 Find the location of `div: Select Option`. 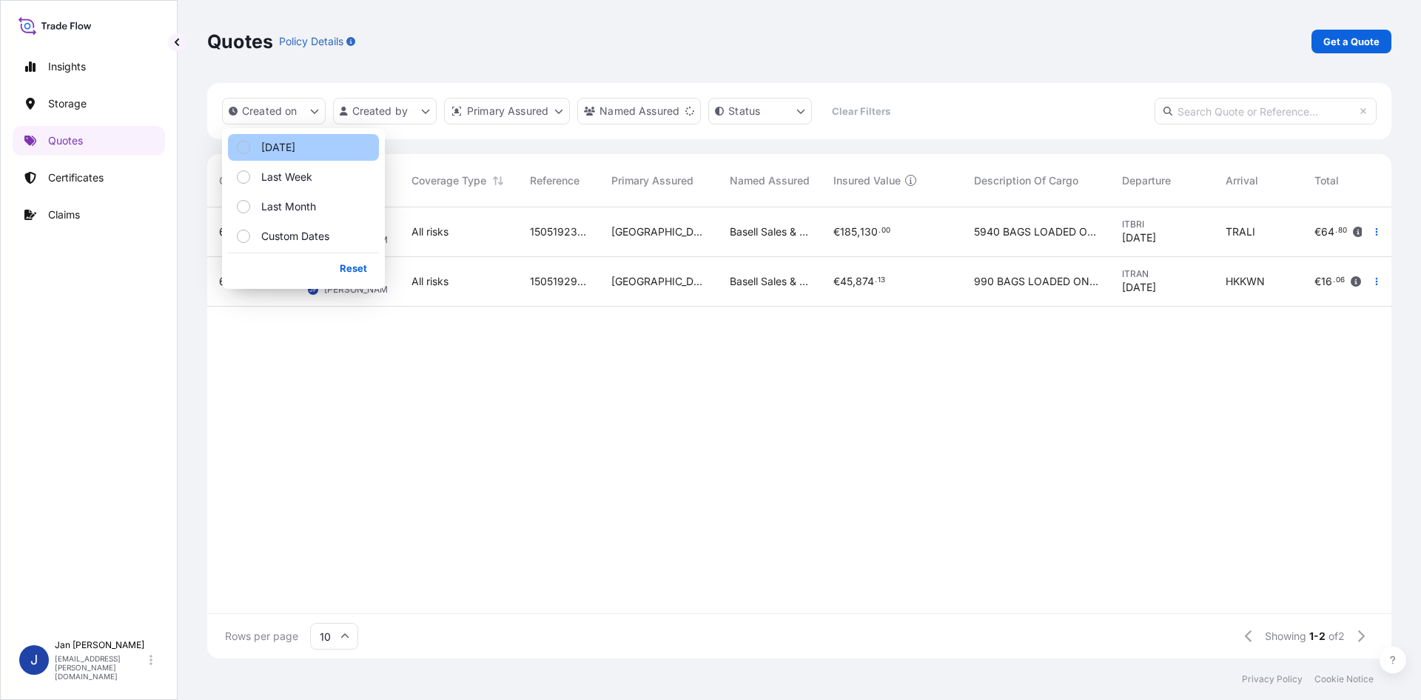

div: Select Option is located at coordinates (304, 192).